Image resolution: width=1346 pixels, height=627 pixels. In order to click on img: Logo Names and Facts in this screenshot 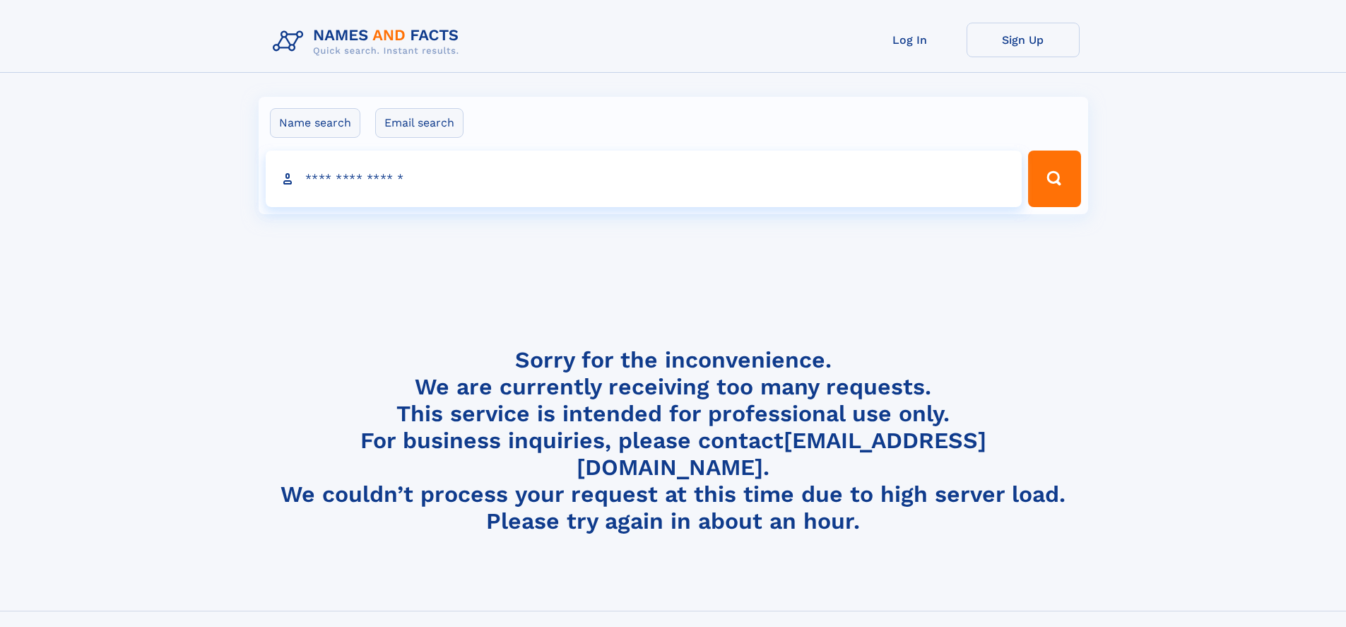, I will do `click(369, 42)`.